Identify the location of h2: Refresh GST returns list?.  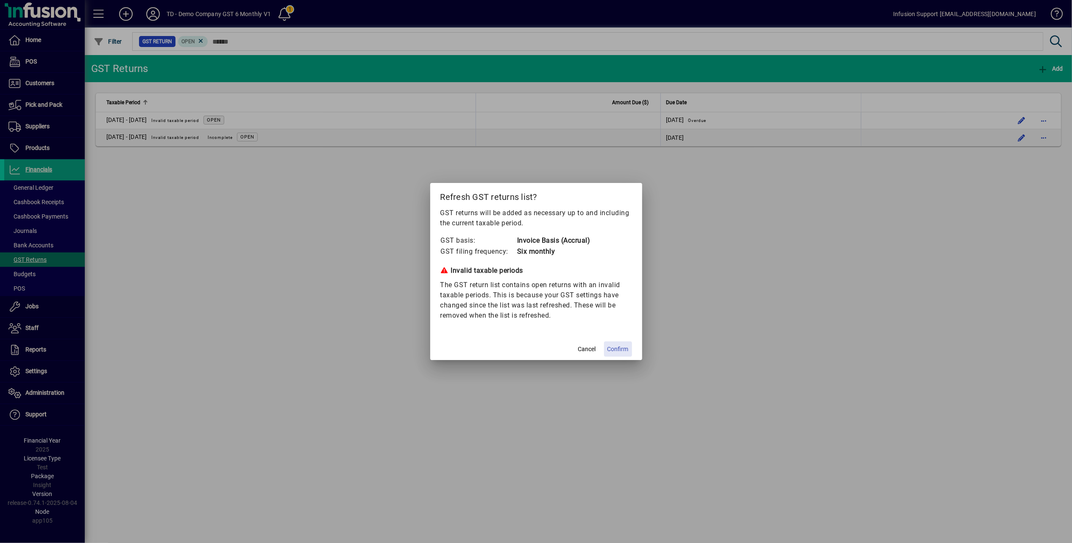
(536, 195).